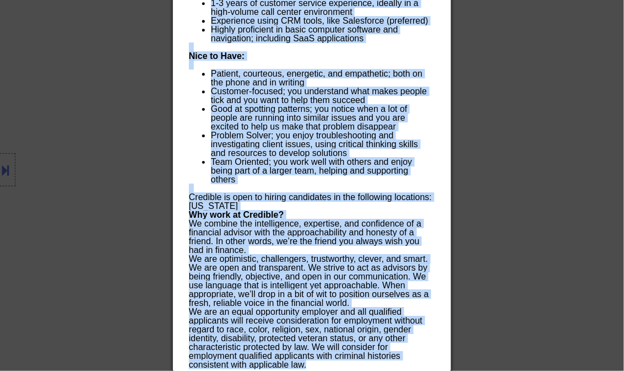 This screenshot has width=624, height=371. I want to click on li: Highly proficient in basic computer software and navigation; including SaaS applications, so click(323, 34).